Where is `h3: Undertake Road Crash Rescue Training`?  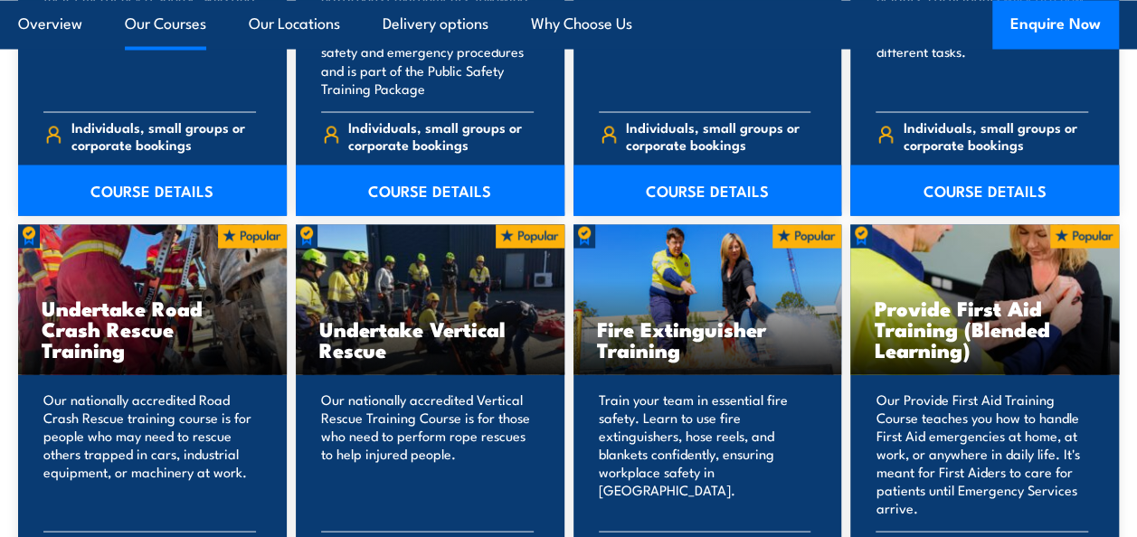
h3: Undertake Road Crash Rescue Training is located at coordinates (152, 328).